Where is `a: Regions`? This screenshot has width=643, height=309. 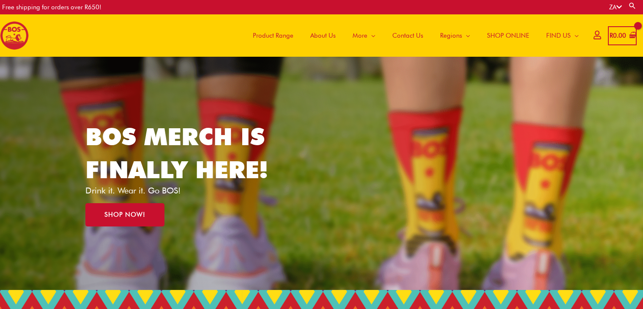 a: Regions is located at coordinates (455, 36).